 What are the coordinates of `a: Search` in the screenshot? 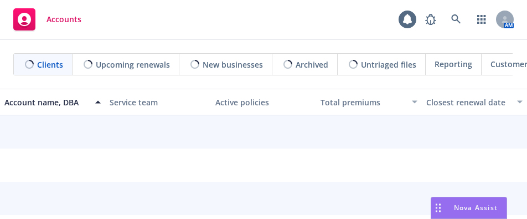 It's located at (456, 19).